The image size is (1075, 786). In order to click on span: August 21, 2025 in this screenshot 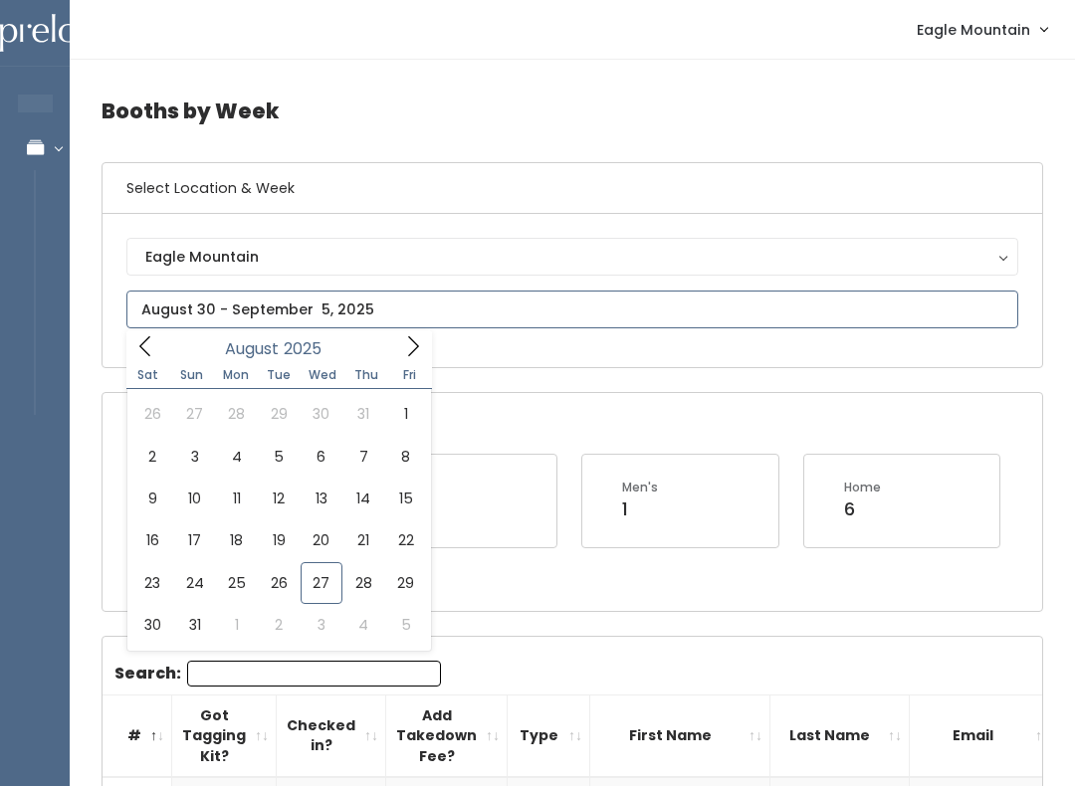, I will do `click(363, 540)`.